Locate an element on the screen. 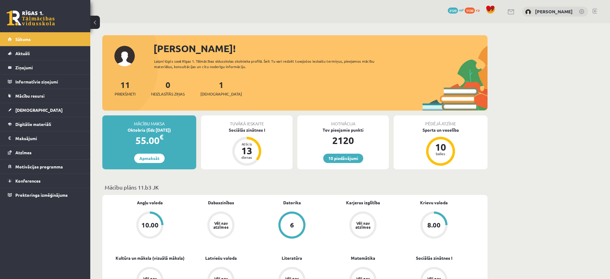  div: balles is located at coordinates (441, 153).